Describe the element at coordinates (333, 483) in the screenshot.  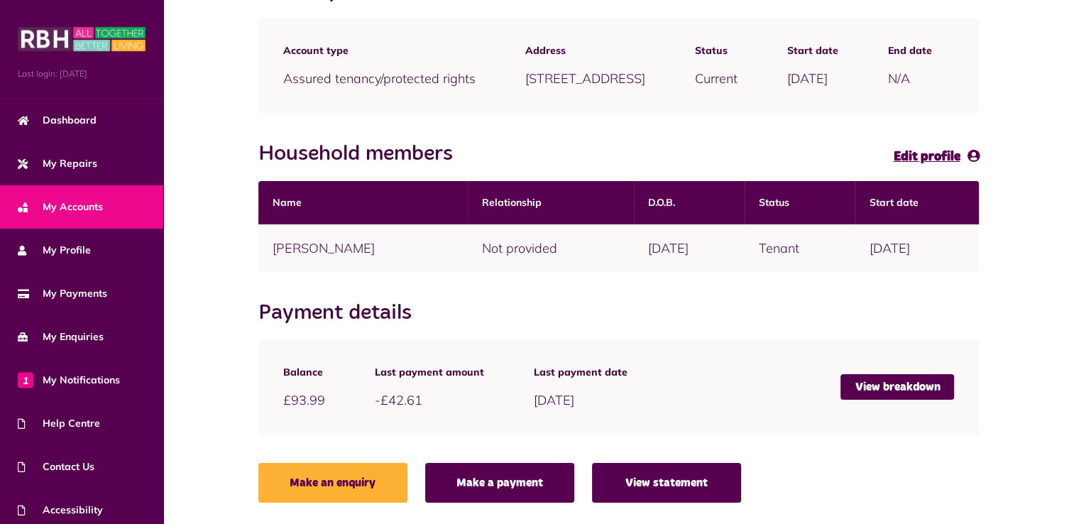
I see `a: Make an enquiry` at that location.